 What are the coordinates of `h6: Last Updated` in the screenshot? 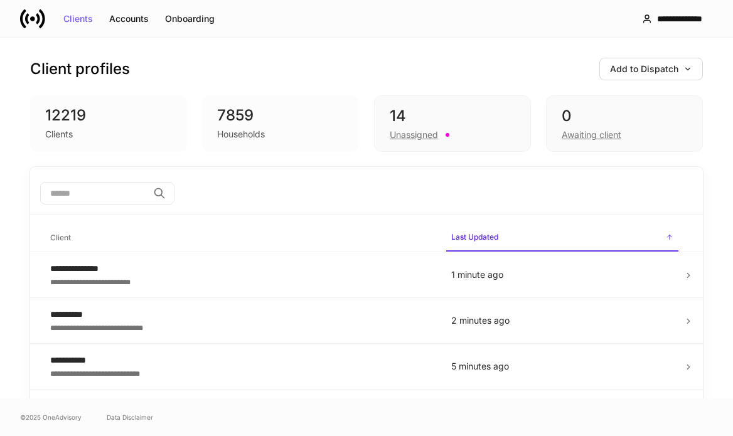 It's located at (475, 237).